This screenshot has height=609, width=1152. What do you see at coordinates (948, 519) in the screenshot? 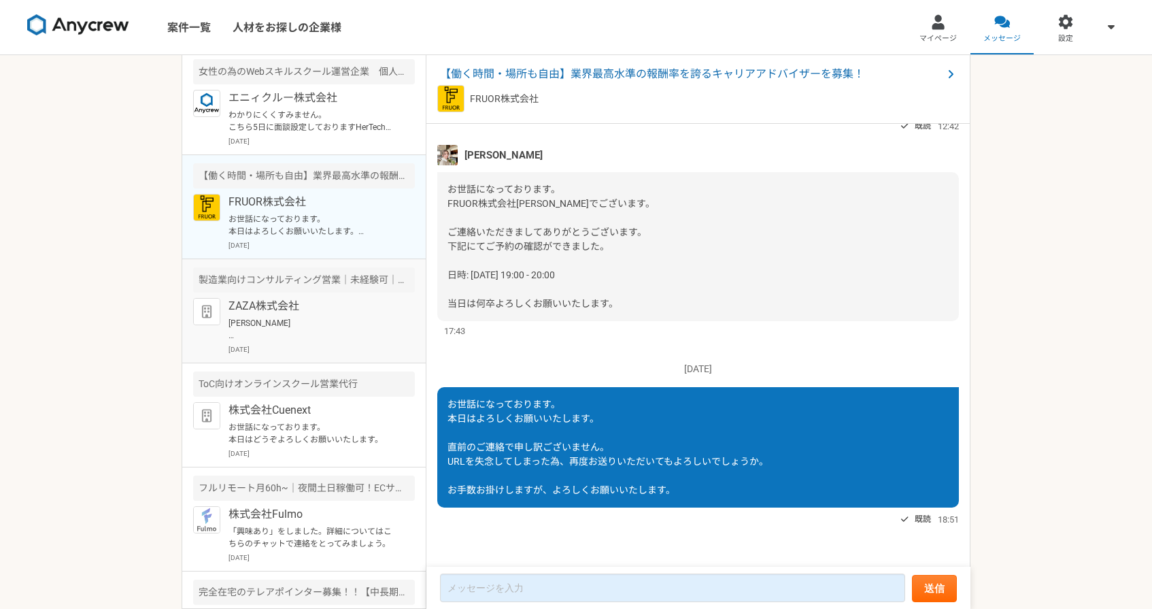
I see `span: 18:51` at bounding box center [948, 519].